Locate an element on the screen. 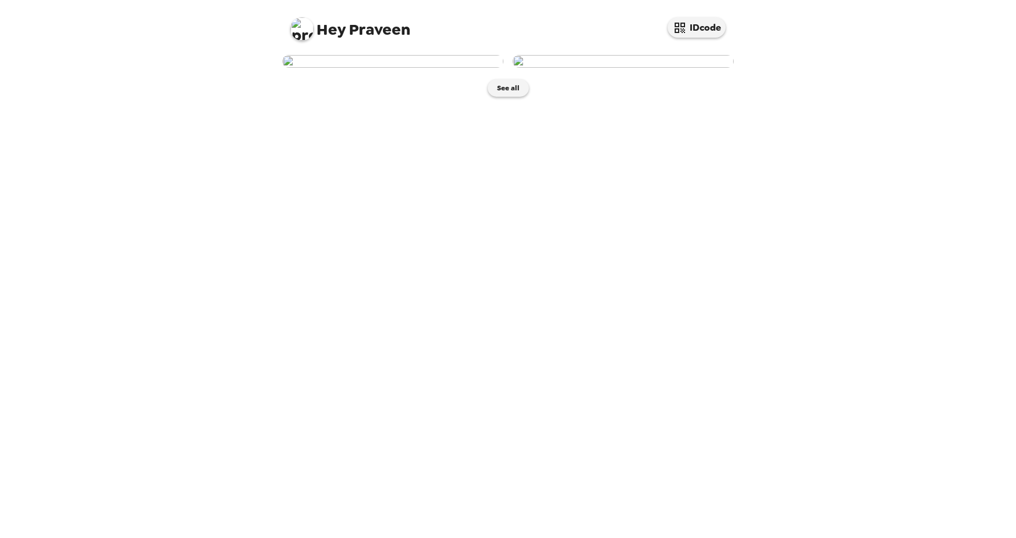  img: profile pic is located at coordinates (302, 29).